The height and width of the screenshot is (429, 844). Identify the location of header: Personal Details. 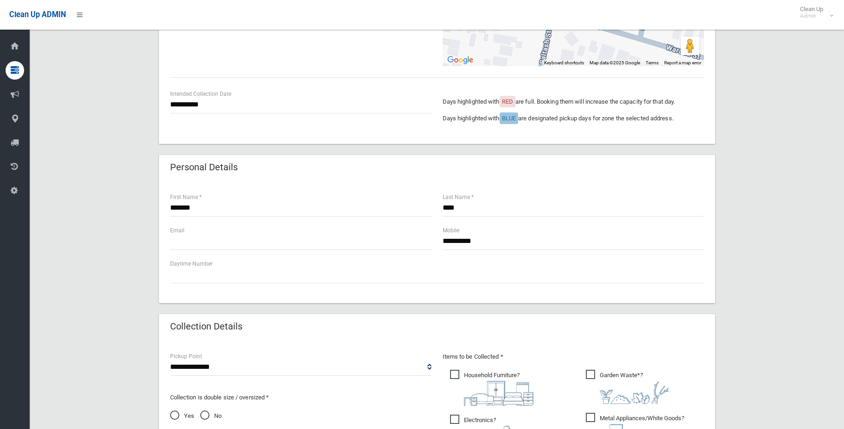
(204, 167).